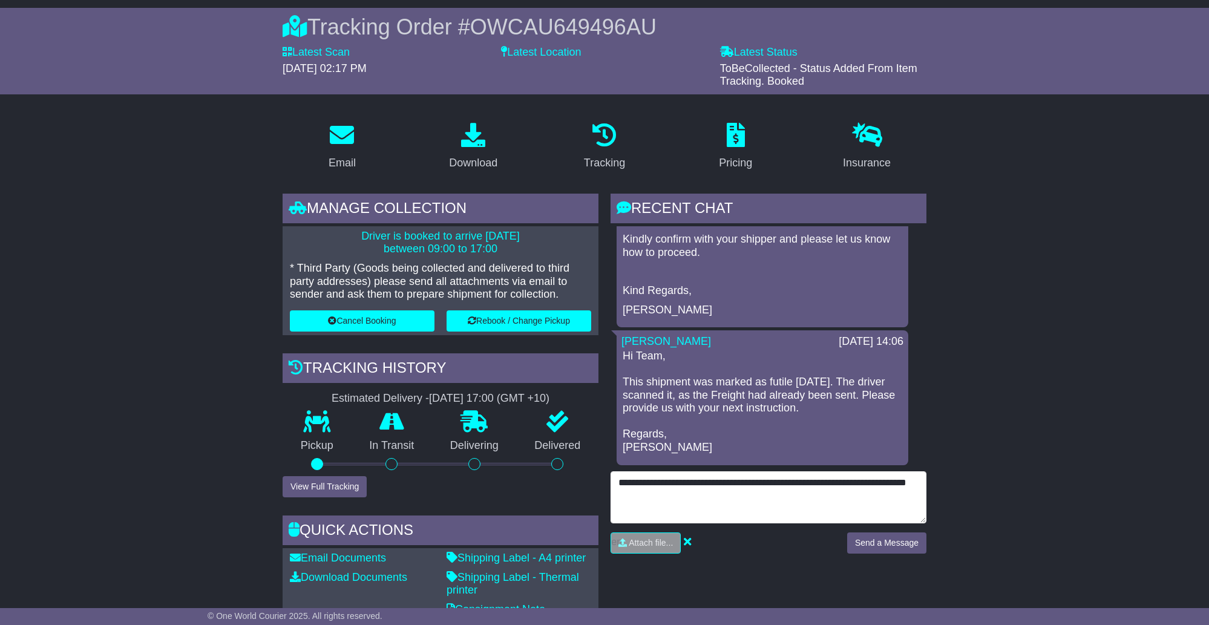 The height and width of the screenshot is (625, 1209). Describe the element at coordinates (735, 147) in the screenshot. I see `a: Pricing` at that location.